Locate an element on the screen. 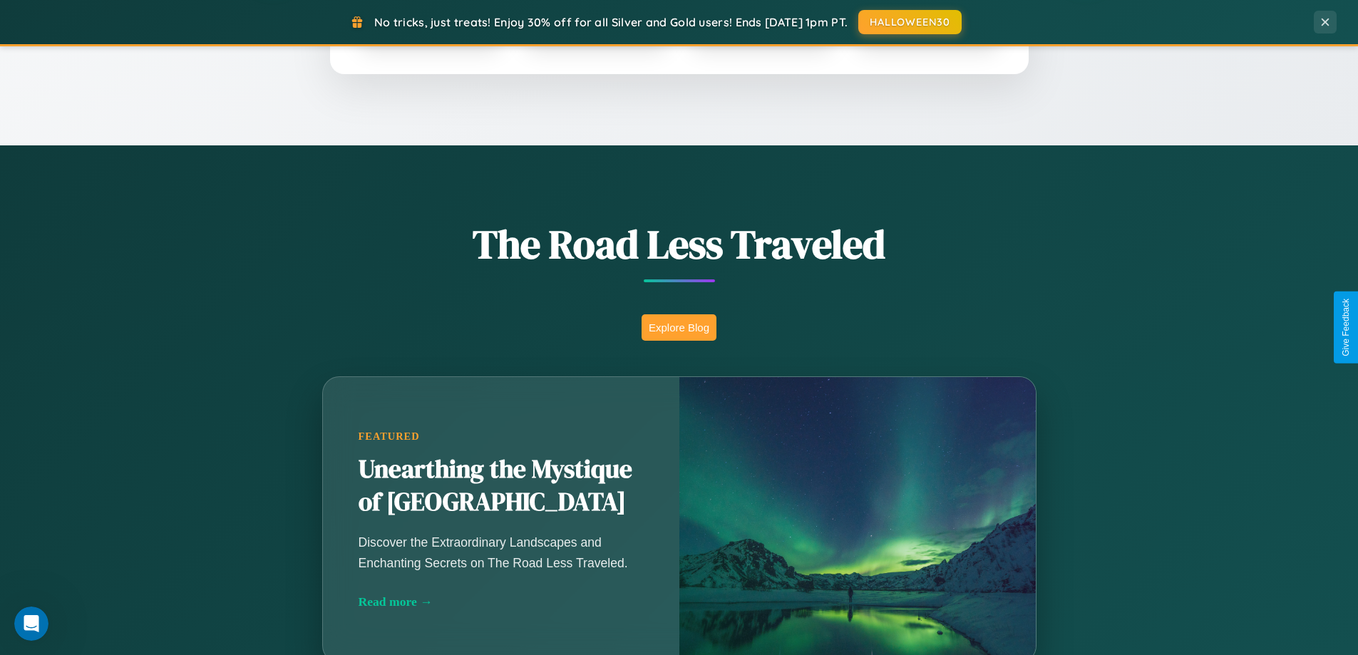  p: Discover the Extraordinary Landscapes and Enchanting Secrets on The Road Less Traveled. is located at coordinates (501, 552).